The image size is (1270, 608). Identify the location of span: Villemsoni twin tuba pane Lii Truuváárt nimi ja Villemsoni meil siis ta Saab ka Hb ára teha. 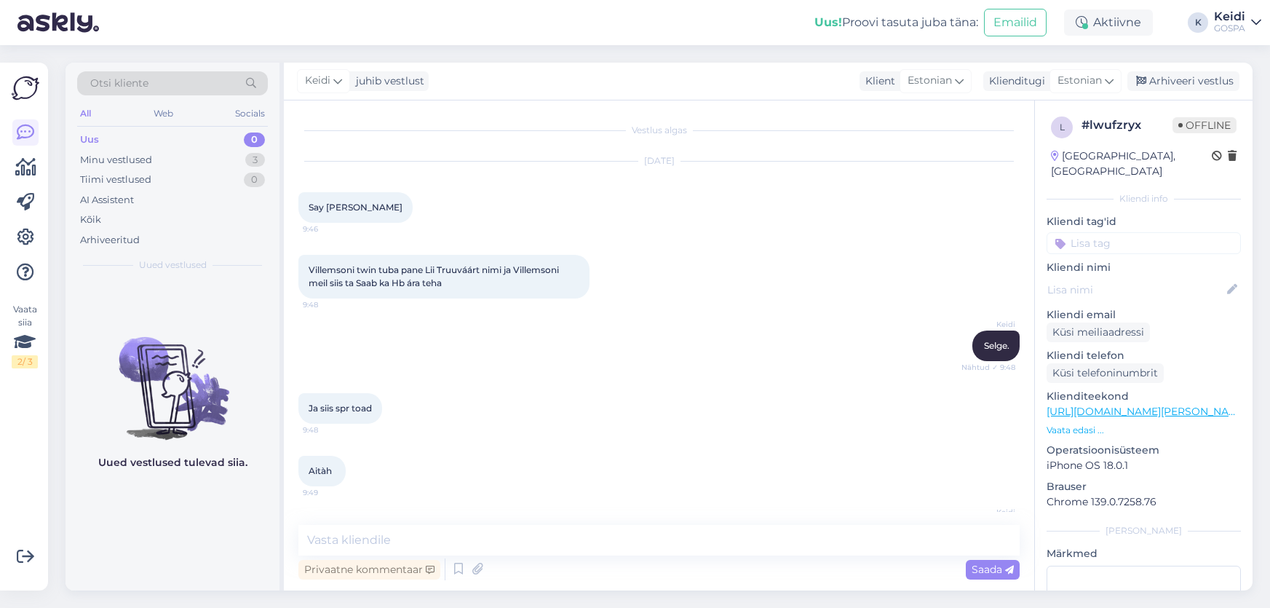
(434, 276).